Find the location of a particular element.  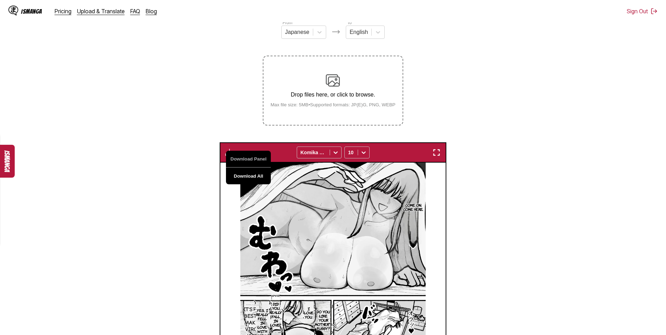

img: Languages icon is located at coordinates (336, 32).